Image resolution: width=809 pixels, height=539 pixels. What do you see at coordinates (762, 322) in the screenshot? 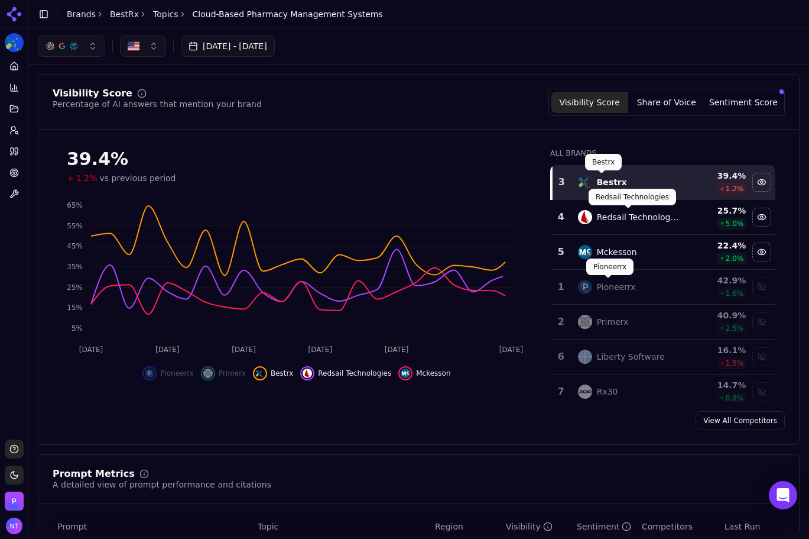
I see `button: Show primerx data` at bounding box center [762, 322].